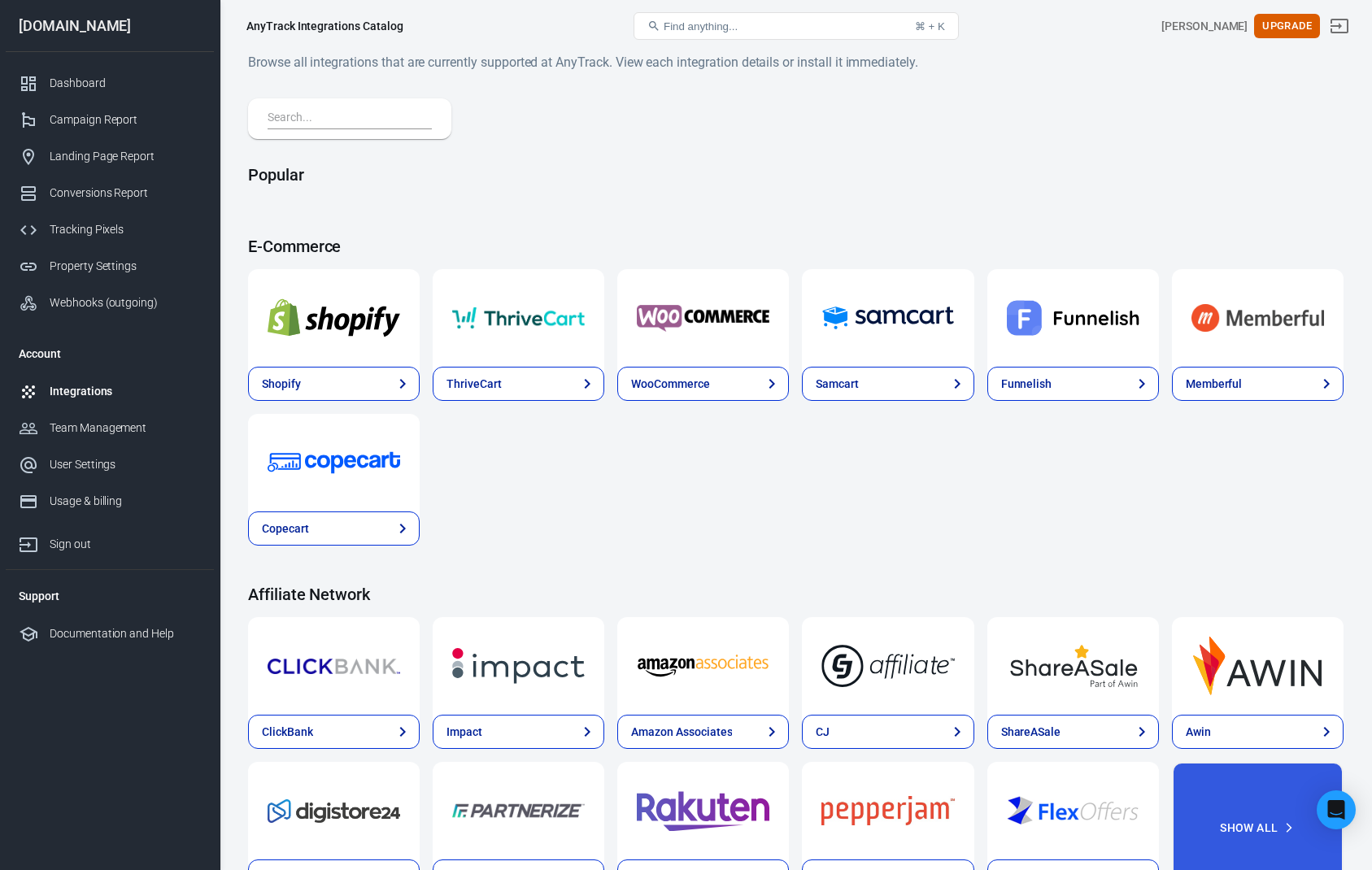 This screenshot has height=870, width=1372. I want to click on a: Property Settings, so click(110, 266).